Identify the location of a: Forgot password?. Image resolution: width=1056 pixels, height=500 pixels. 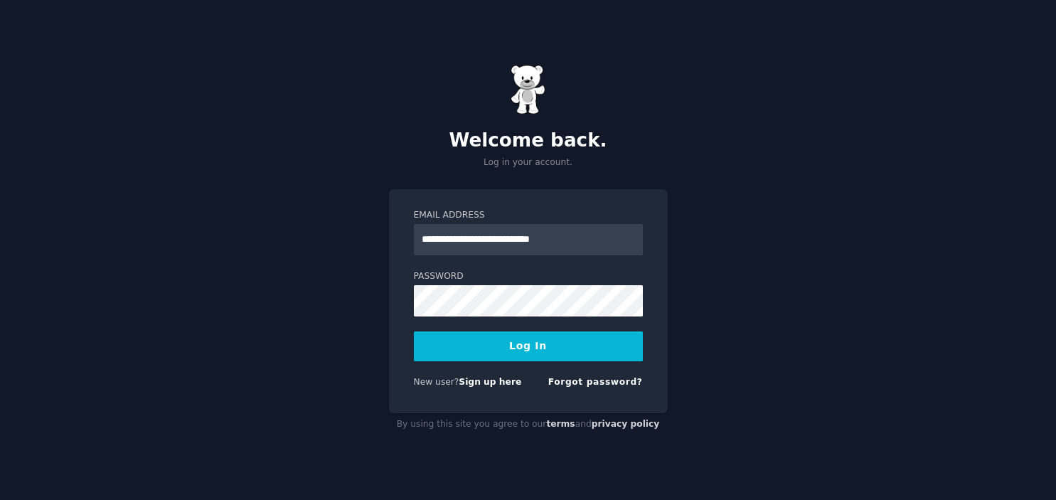
(595, 382).